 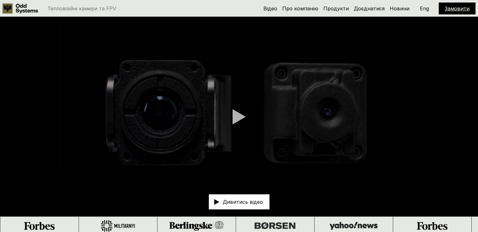 What do you see at coordinates (425, 8) in the screenshot?
I see `p: Eng` at bounding box center [425, 8].